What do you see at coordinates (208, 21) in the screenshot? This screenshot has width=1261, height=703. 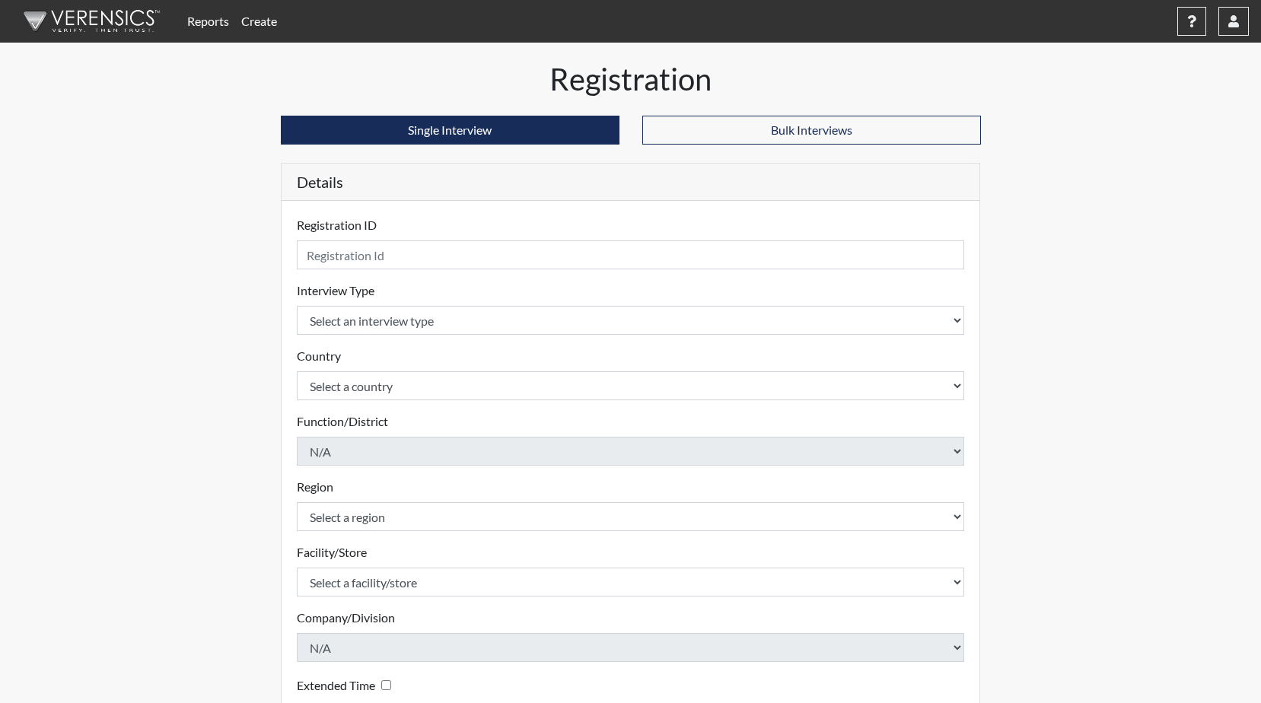 I see `a: Reports` at bounding box center [208, 21].